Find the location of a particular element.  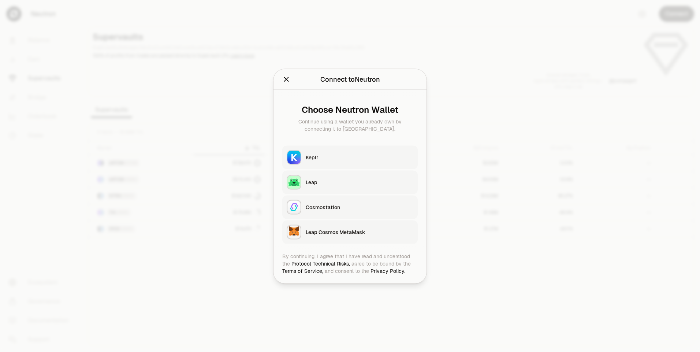

button: Close is located at coordinates (286, 79).